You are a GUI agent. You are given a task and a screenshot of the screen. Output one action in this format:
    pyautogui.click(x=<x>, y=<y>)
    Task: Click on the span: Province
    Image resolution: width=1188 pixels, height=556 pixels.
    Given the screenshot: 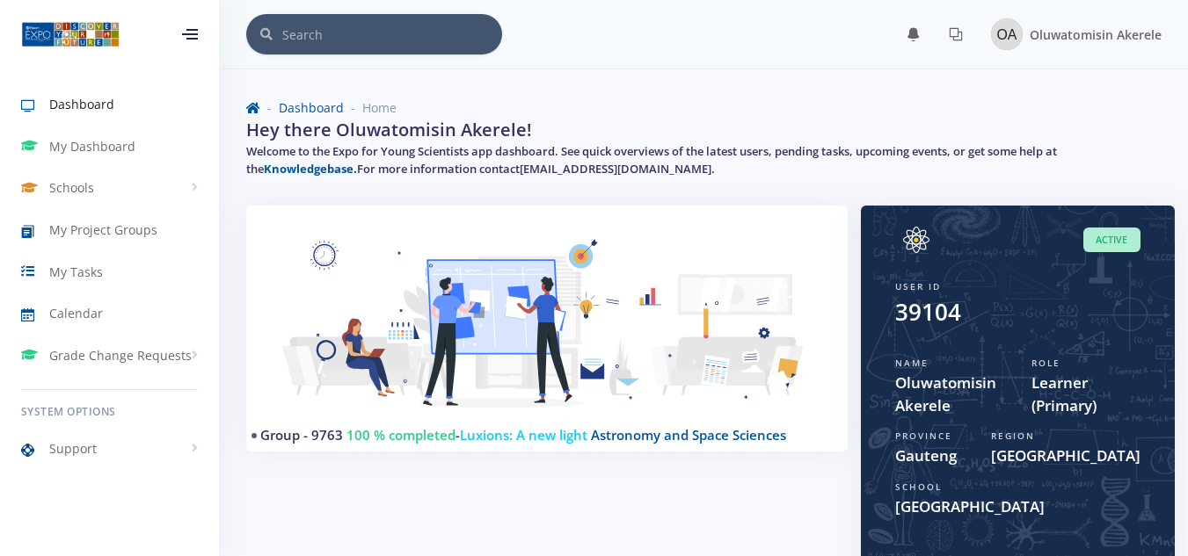 What is the action you would take?
    pyautogui.click(x=923, y=436)
    